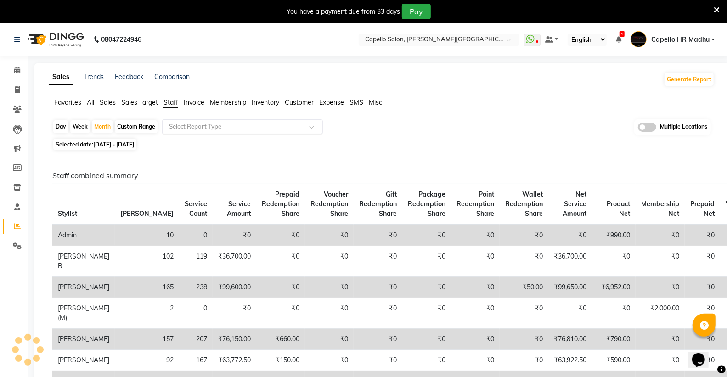 The width and height of the screenshot is (727, 377). I want to click on a: Trends, so click(94, 77).